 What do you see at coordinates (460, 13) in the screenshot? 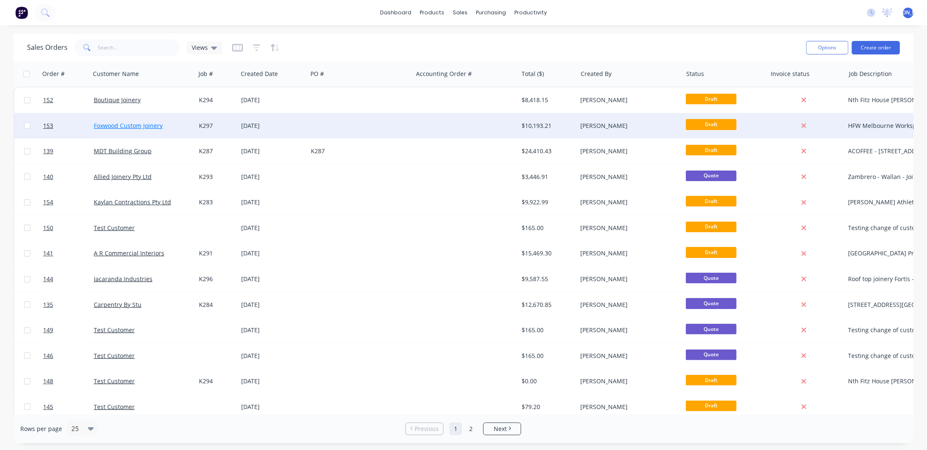
I see `div: sales` at bounding box center [460, 13].